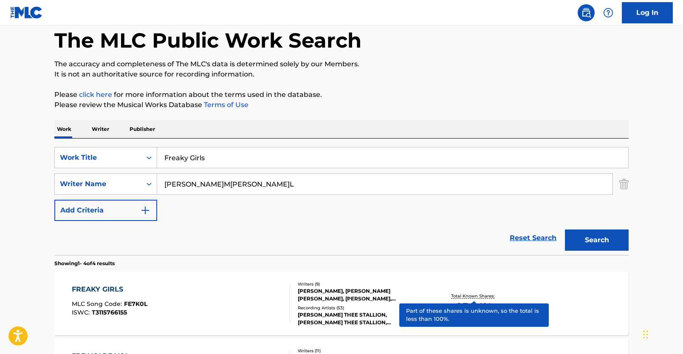 This screenshot has width=683, height=354. I want to click on button: Add Criteria, so click(106, 210).